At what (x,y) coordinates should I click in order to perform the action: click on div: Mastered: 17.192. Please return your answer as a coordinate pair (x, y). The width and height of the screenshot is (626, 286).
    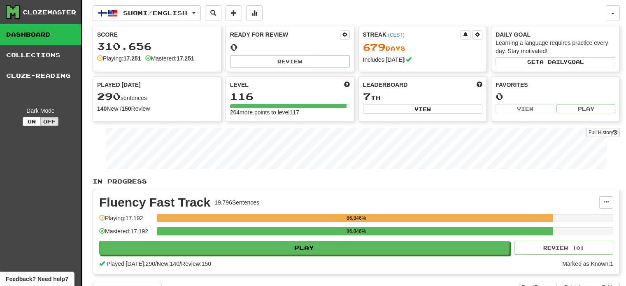
    Looking at the image, I should click on (126, 234).